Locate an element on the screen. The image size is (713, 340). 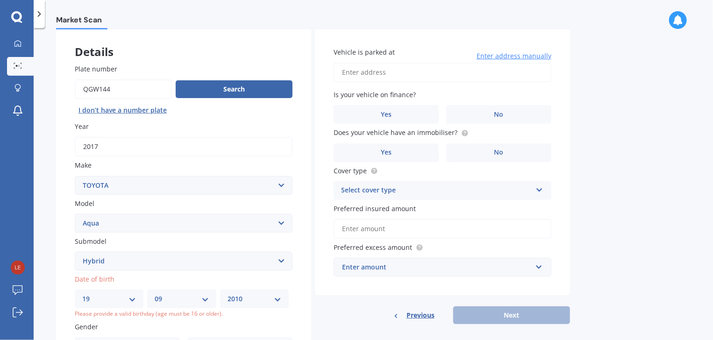
span: Does your vehicle have an immobiliser? is located at coordinates (395, 133).